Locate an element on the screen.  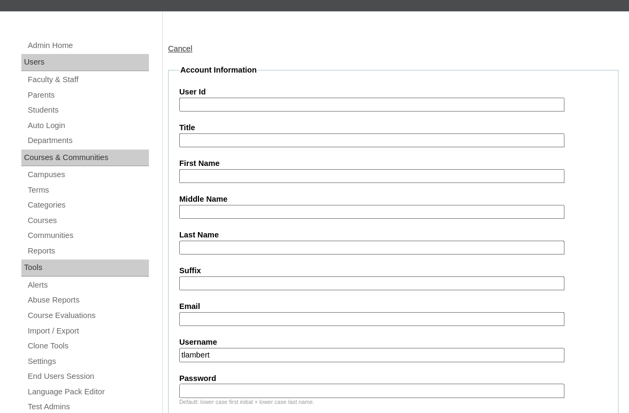
label: User Id is located at coordinates (393, 92).